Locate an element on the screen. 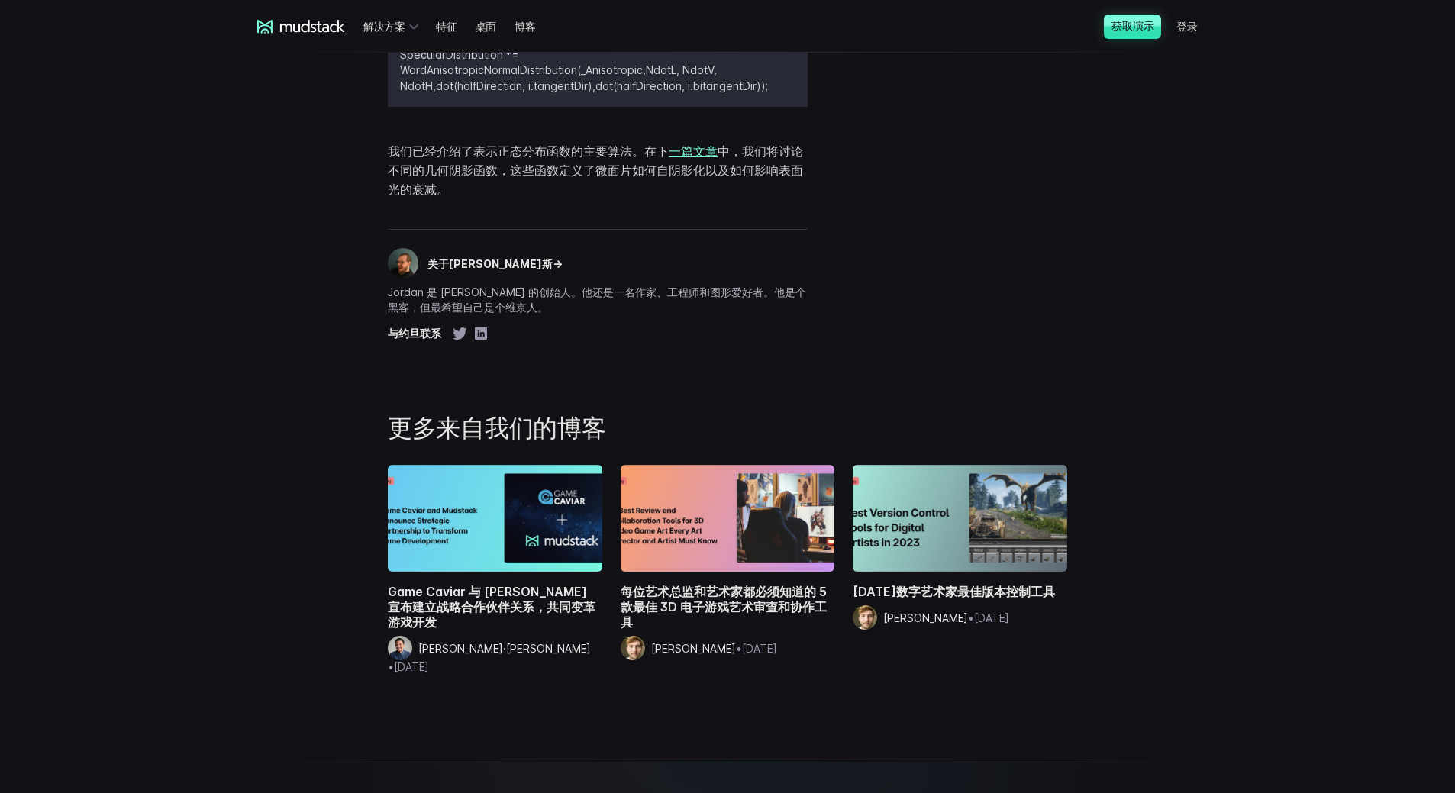  img: Game Caviar 和 Mudstack 宣布建立战略合作伙伴关系，共同变革游戏开发 is located at coordinates (495, 518).